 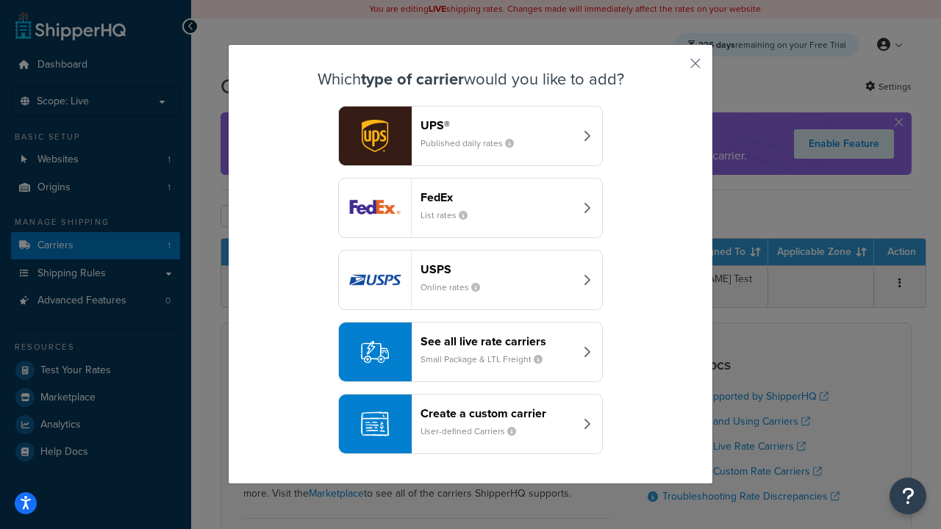 I want to click on header: Create a custom carrier, so click(x=497, y=413).